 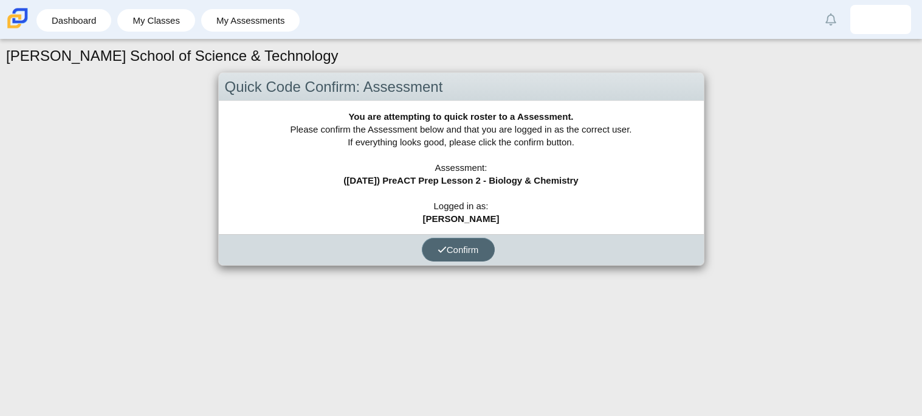 I want to click on img: Carmen School of Science & Technology, so click(x=18, y=18).